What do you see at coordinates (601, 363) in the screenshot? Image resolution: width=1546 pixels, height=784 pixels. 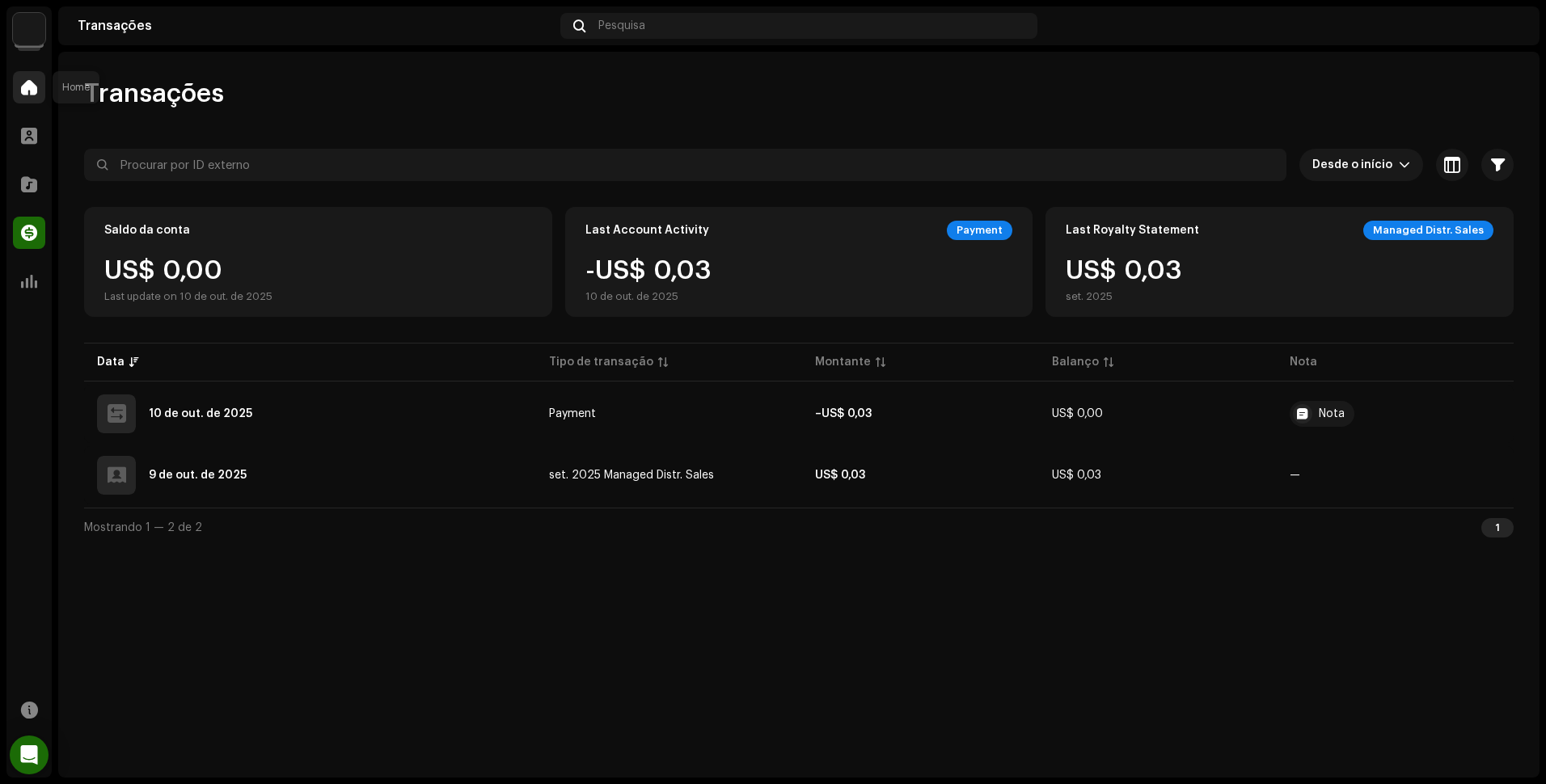 I see `div: Tipo de transação` at bounding box center [601, 363].